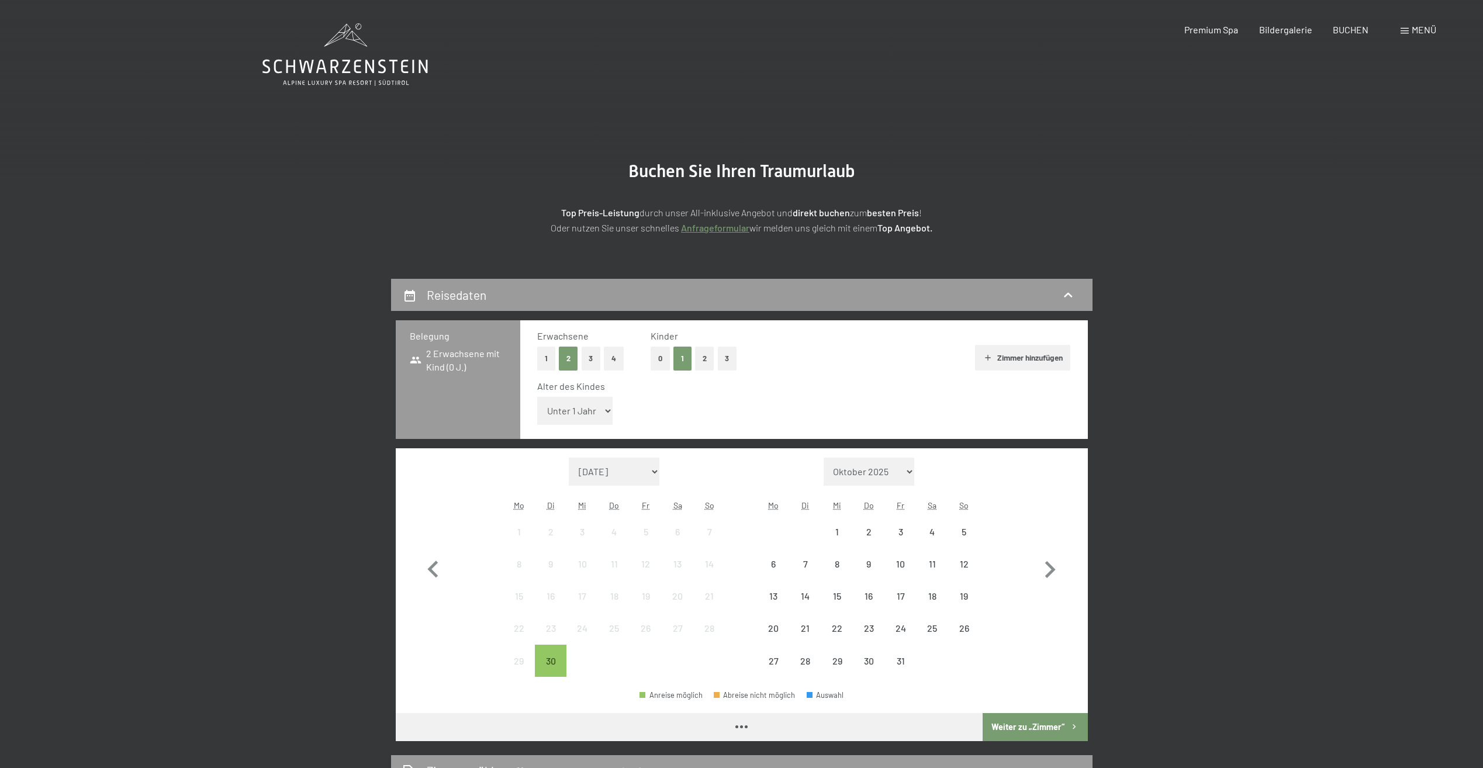 This screenshot has width=1483, height=768. What do you see at coordinates (900, 671) in the screenshot?
I see `div: 31` at bounding box center [900, 671].